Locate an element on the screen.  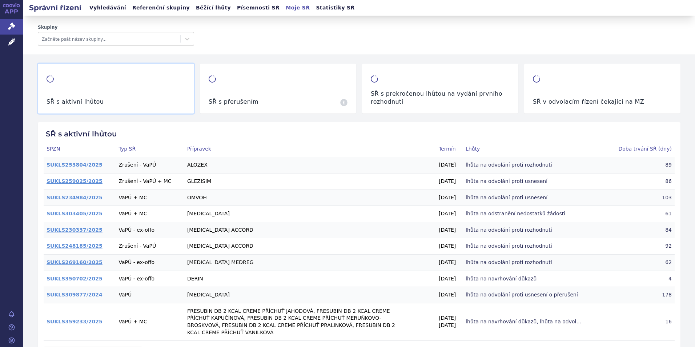
th: 92 is located at coordinates (640, 246).